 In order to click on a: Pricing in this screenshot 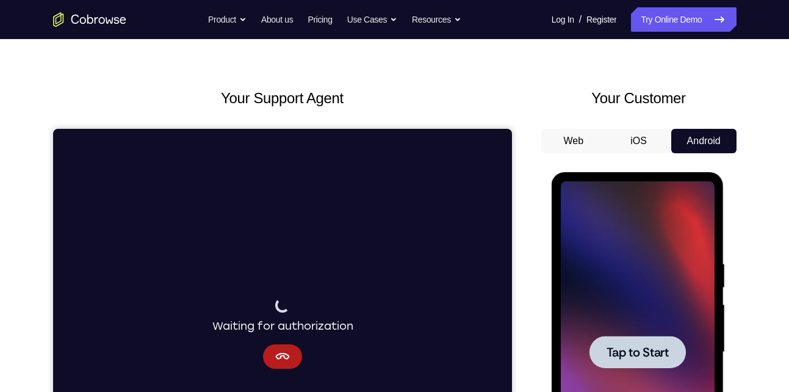, I will do `click(320, 20)`.